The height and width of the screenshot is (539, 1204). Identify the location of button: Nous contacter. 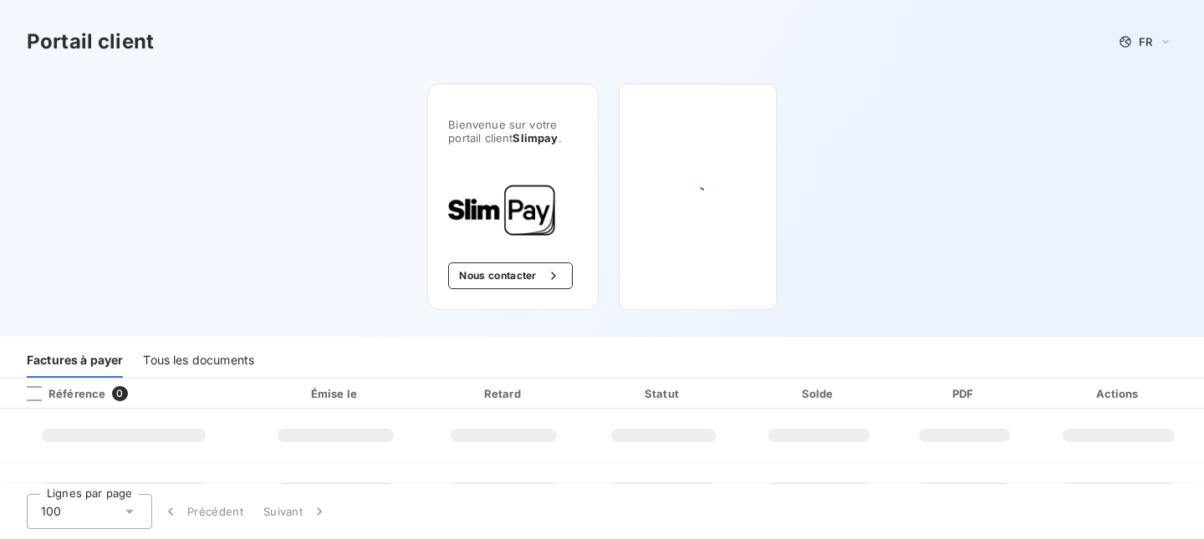
(510, 276).